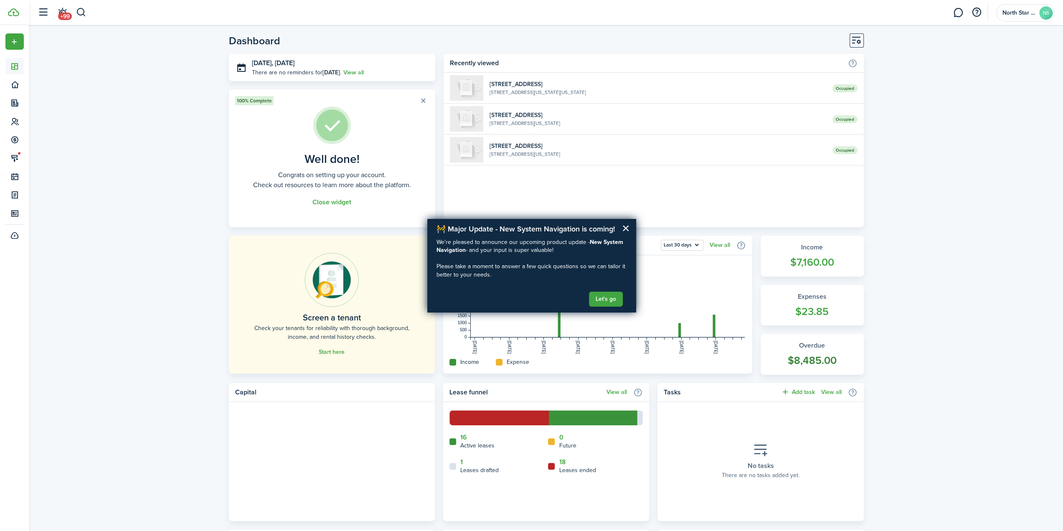  Describe the element at coordinates (761, 475) in the screenshot. I see `placeholder-description: There are no tasks added yet.` at that location.